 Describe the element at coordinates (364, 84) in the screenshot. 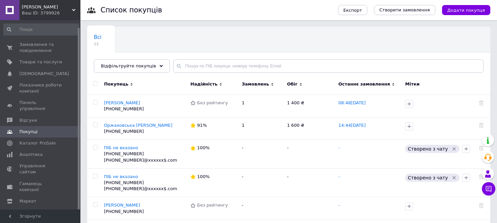

I see `span: Останнє замовлення` at that location.